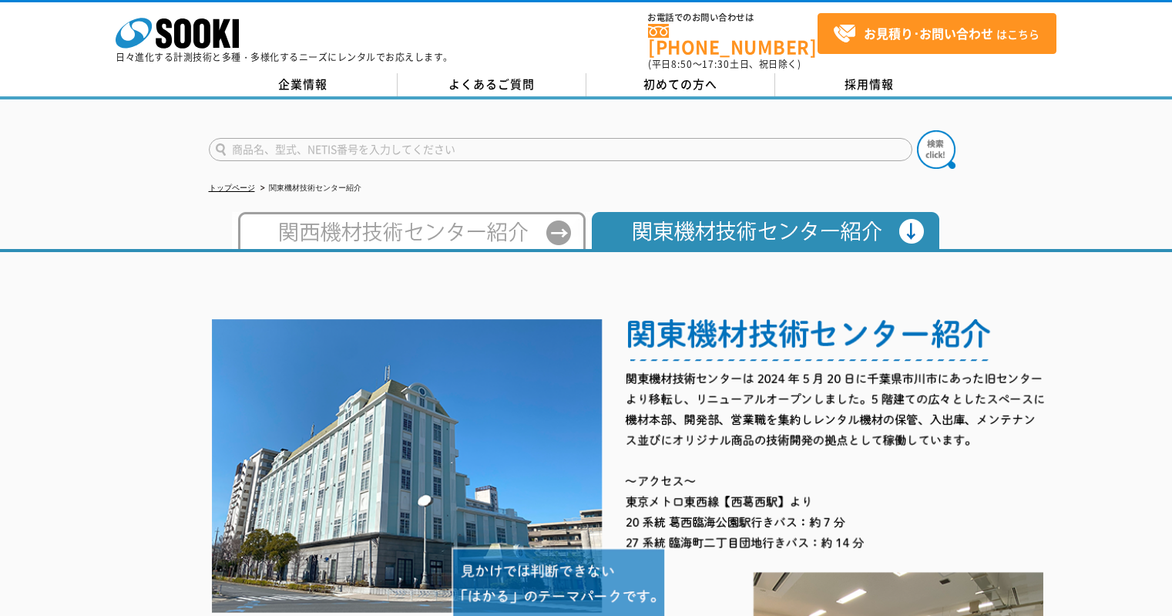 The image size is (1172, 616). Describe the element at coordinates (763, 230) in the screenshot. I see `img: 関東機材技術センター紹介` at that location.